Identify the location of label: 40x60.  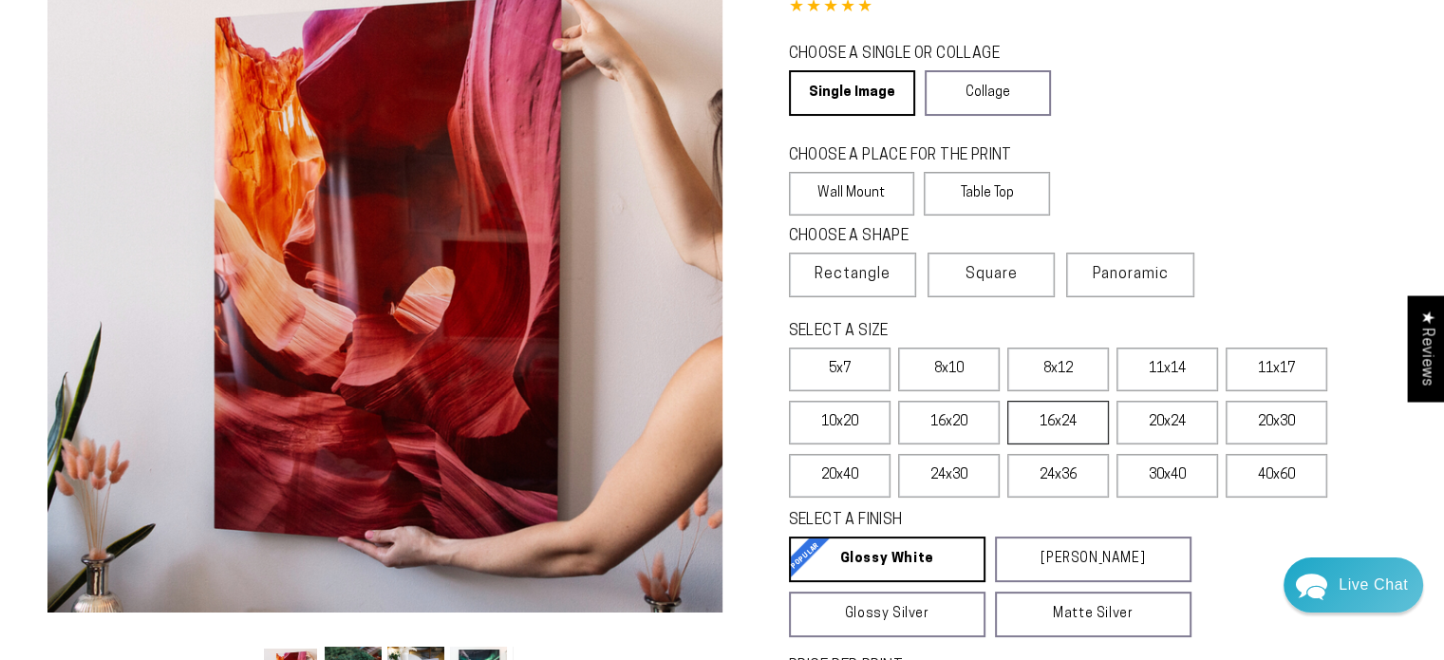
(1276, 476).